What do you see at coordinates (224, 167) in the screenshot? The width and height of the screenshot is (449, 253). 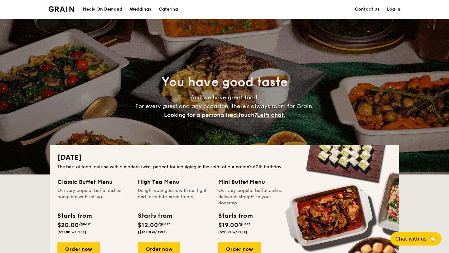 I see `div: The best of local cuisine with a modern twist, perfect for indulging in the spirit of our nation’...` at bounding box center [224, 167].